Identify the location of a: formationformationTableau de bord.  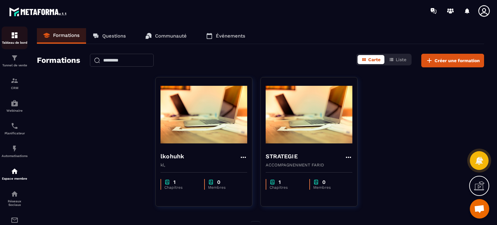
(15, 38).